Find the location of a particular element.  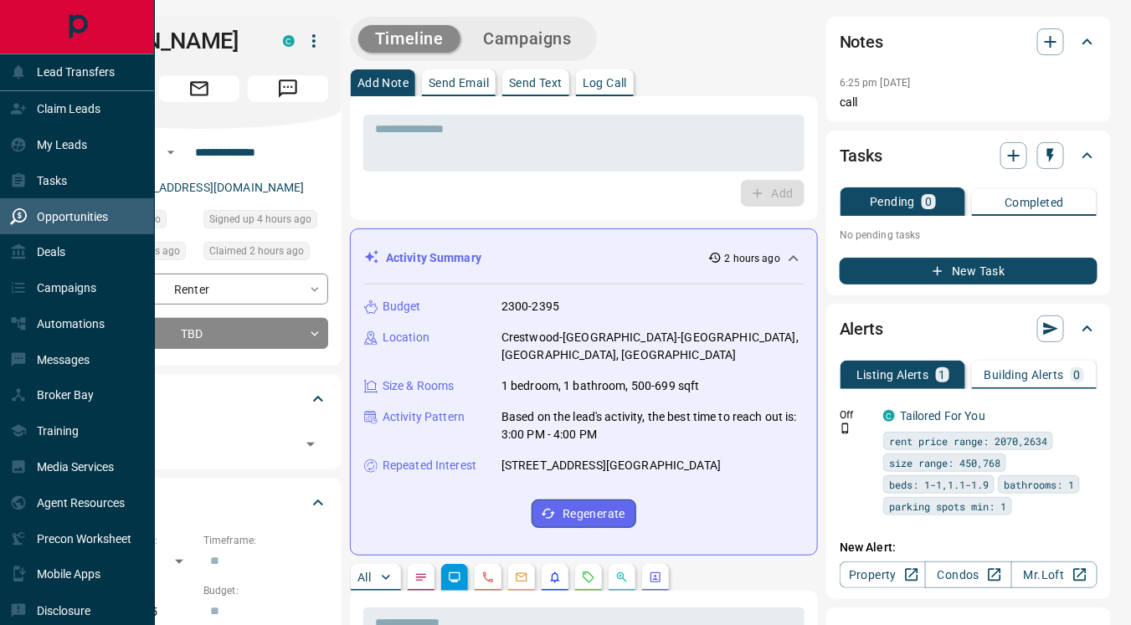

p: Repeated Interest is located at coordinates (430, 466).